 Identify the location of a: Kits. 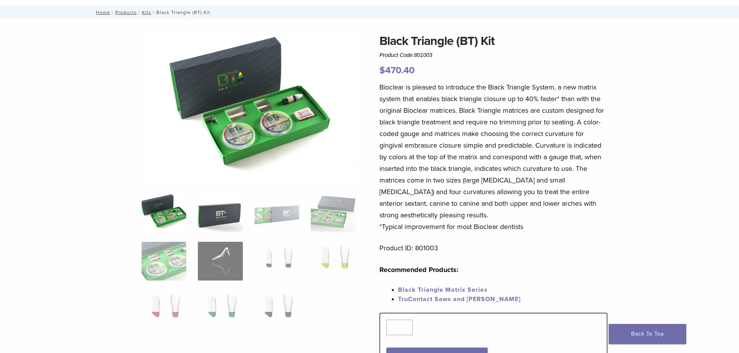
(147, 12).